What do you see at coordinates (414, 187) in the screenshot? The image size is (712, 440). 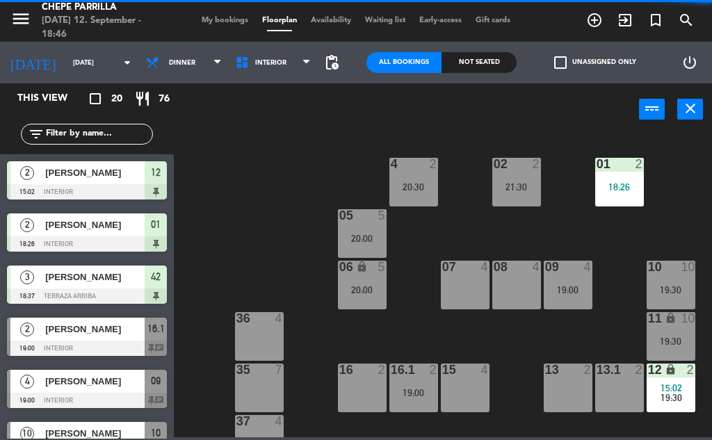 I see `div: 20:30` at bounding box center [414, 187].